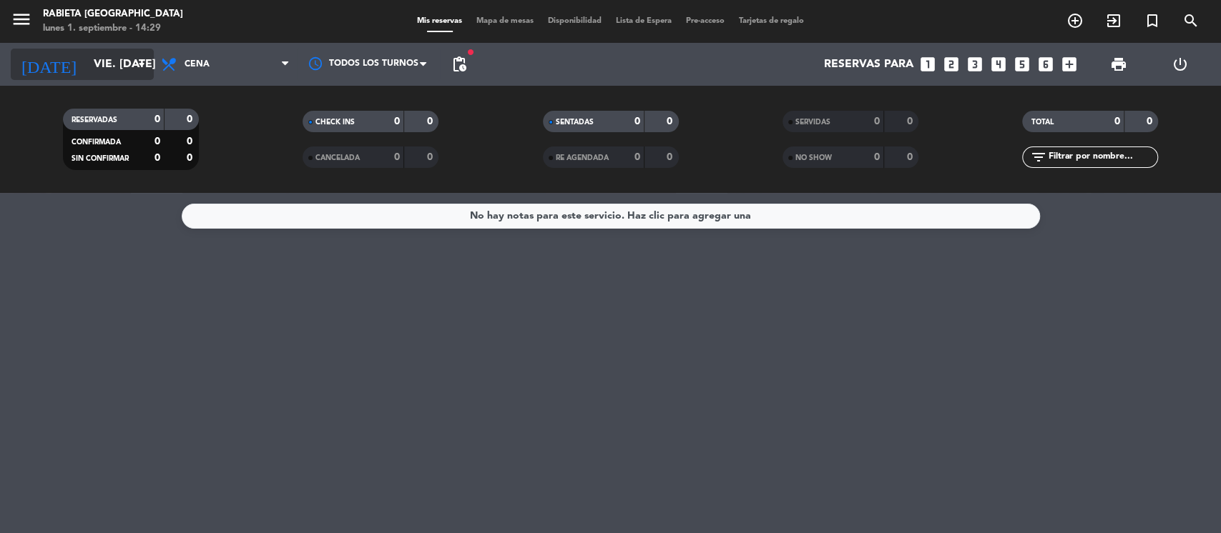  What do you see at coordinates (813, 158) in the screenshot?
I see `span: NO SHOW` at bounding box center [813, 158].